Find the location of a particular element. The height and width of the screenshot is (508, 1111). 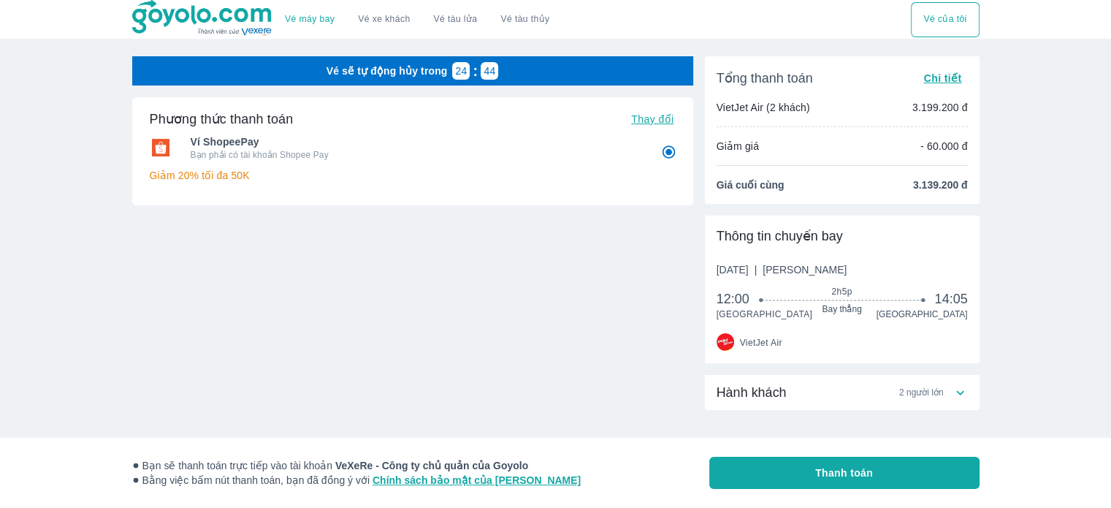

span: 2 người lớn is located at coordinates (921, 392).